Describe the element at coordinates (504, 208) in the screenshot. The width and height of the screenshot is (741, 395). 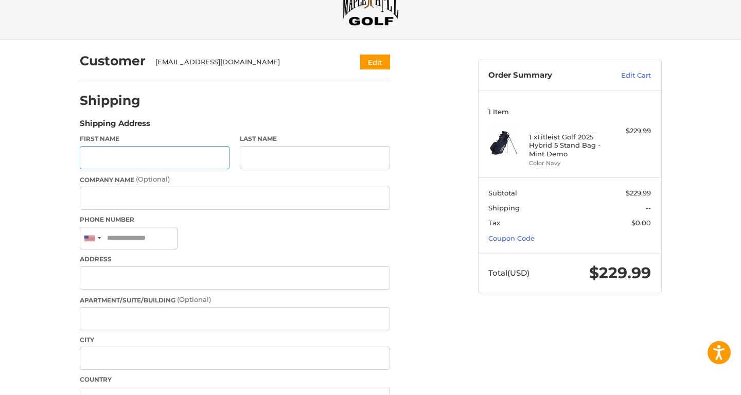
I see `span: Shipping` at that location.